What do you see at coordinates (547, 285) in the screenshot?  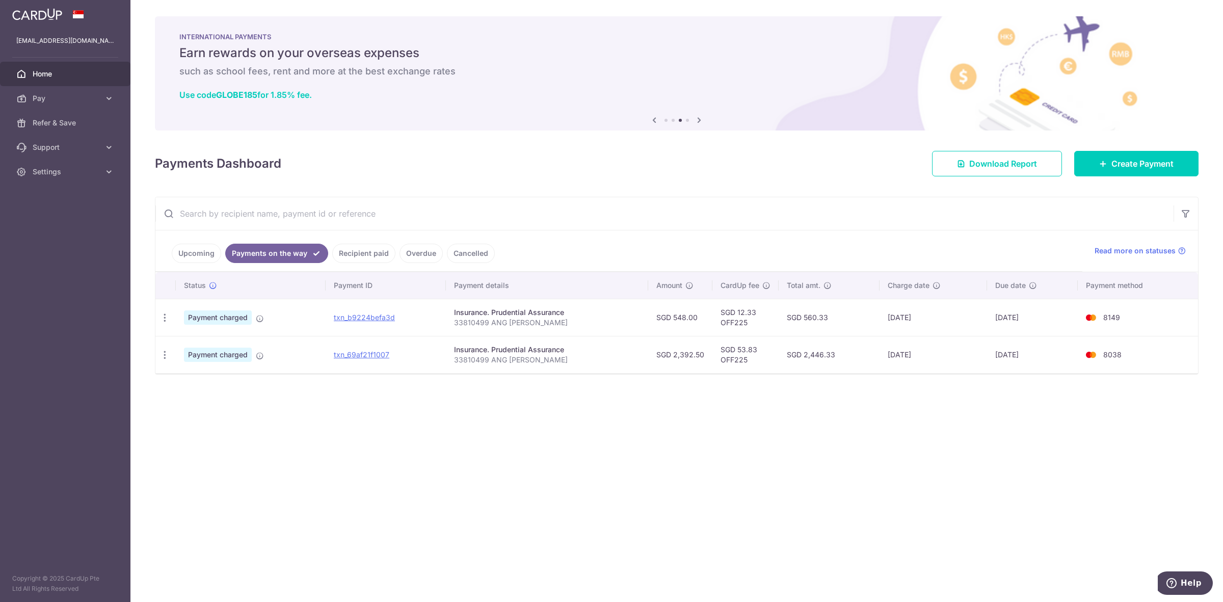 I see `th: Payment details` at bounding box center [547, 285].